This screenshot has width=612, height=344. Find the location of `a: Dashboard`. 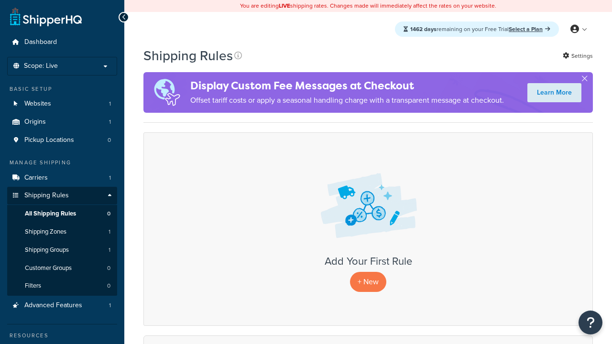

a: Dashboard is located at coordinates (62, 42).